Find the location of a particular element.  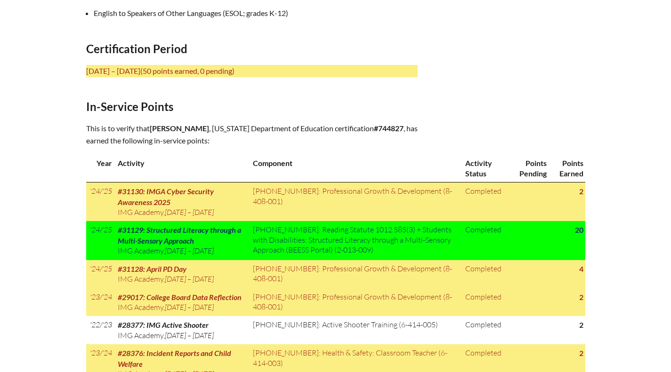

th: Year is located at coordinates (100, 168).